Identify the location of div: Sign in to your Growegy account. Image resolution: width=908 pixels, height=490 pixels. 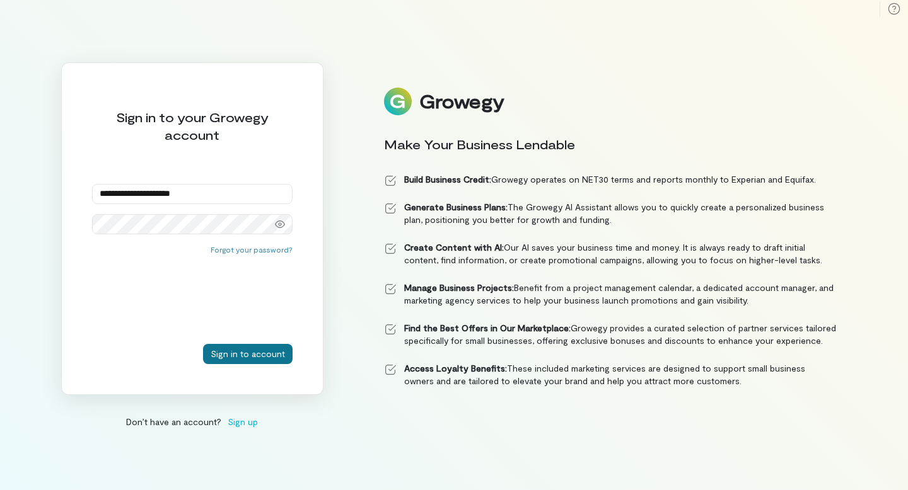
(192, 126).